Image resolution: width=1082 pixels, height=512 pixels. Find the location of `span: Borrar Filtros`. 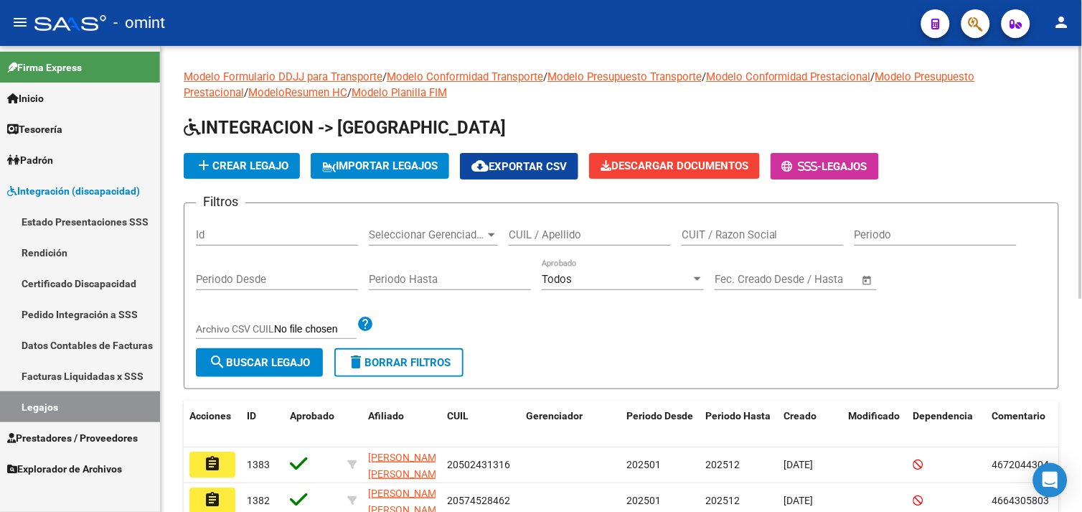

span: Borrar Filtros is located at coordinates (399, 362).